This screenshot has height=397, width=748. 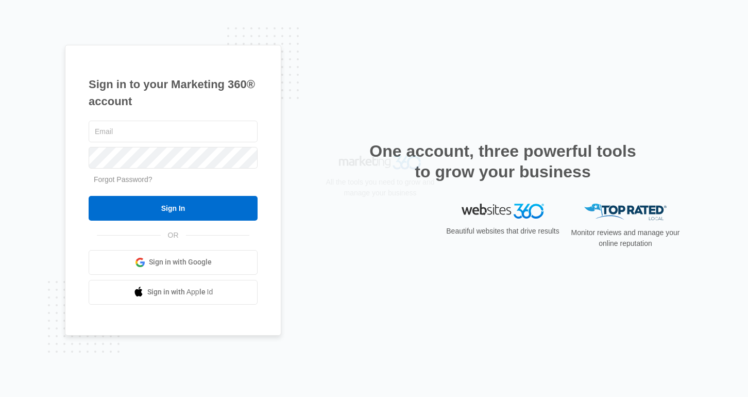 I want to click on span: Sign in with Google, so click(x=180, y=262).